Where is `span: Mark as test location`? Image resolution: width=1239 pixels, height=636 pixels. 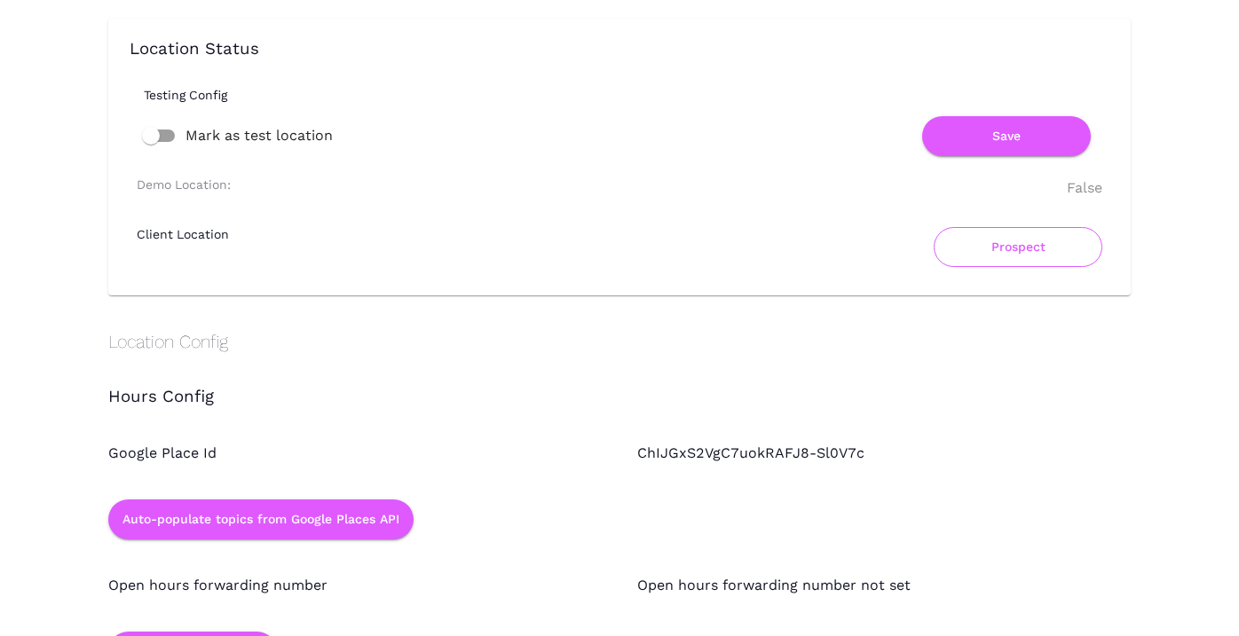
span: Mark as test location is located at coordinates (259, 136).